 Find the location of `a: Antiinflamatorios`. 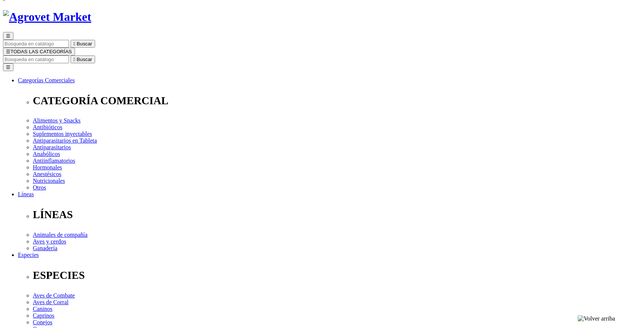

a: Antiinflamatorios is located at coordinates (54, 161).